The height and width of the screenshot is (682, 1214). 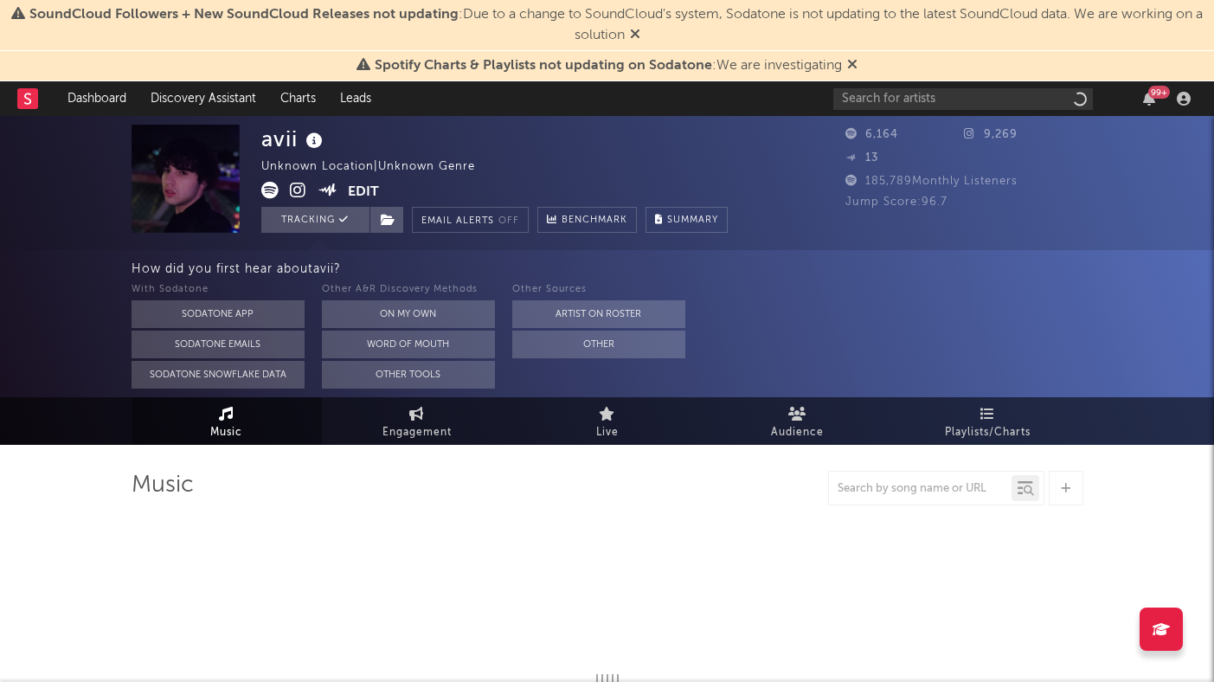 What do you see at coordinates (991, 134) in the screenshot?
I see `span: 9,269` at bounding box center [991, 134].